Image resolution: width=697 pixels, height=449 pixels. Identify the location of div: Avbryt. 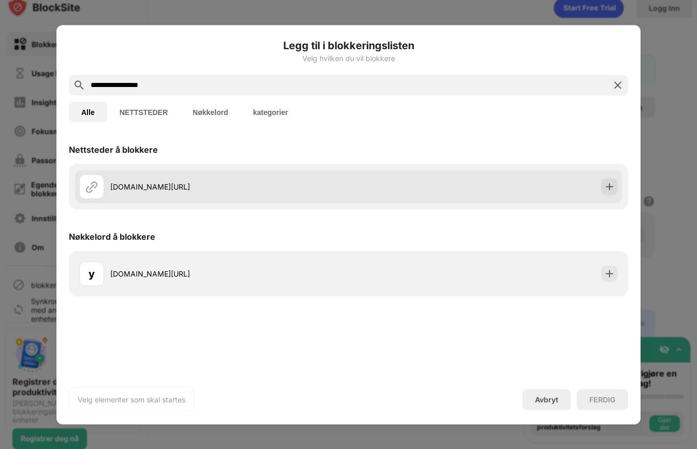
(546, 399).